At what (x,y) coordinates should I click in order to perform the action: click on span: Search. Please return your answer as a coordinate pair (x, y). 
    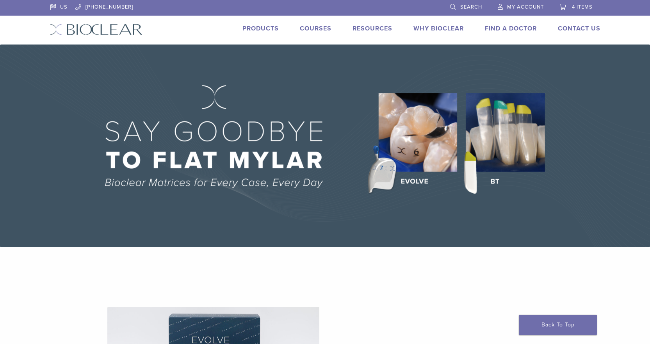
    Looking at the image, I should click on (471, 7).